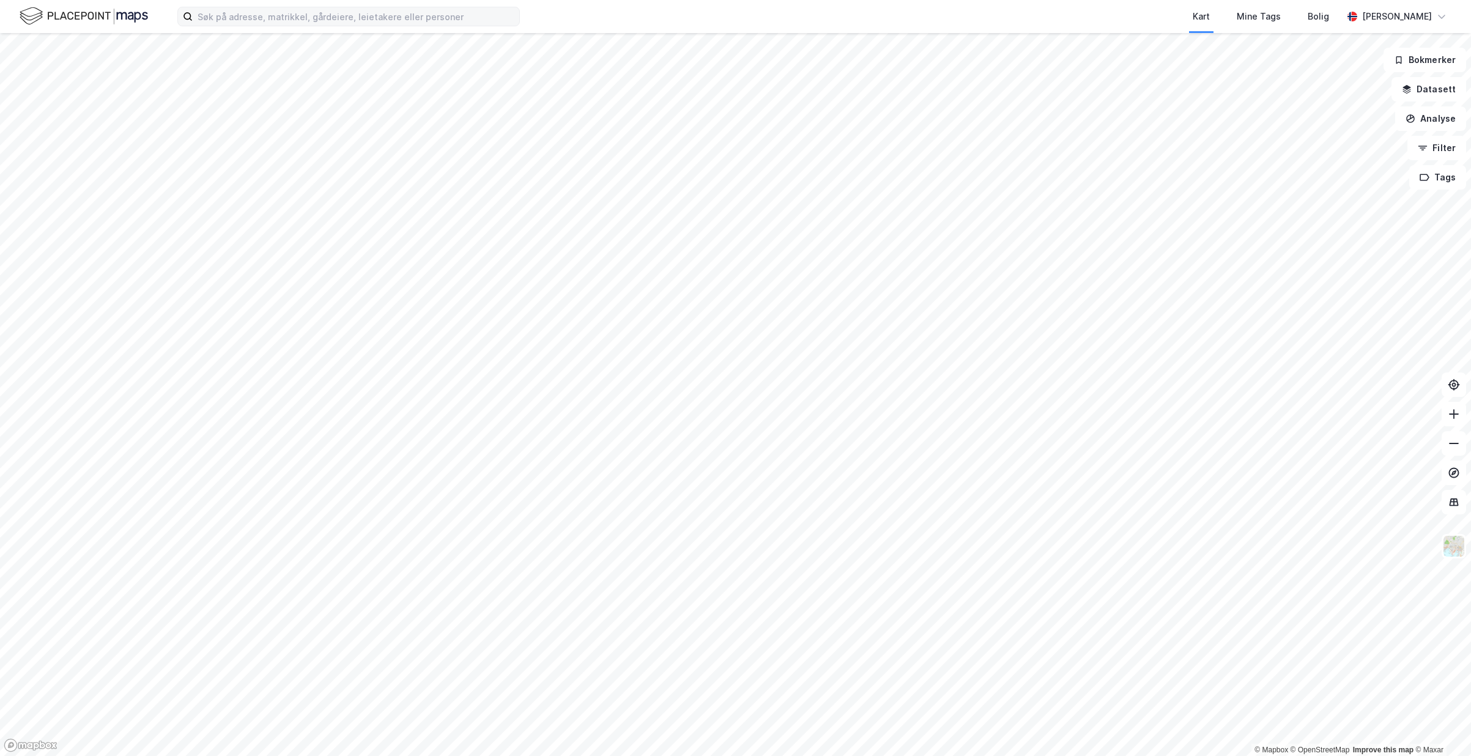  I want to click on img: logo.f888ab2527a4732fd821a326f86c7f29.svg, so click(84, 16).